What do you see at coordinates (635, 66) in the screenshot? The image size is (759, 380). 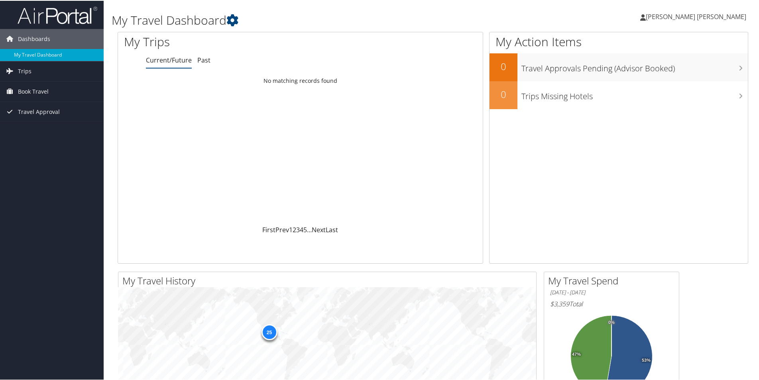 I see `h3: Travel Approvals Pending (Advisor Booked)` at bounding box center [635, 66].